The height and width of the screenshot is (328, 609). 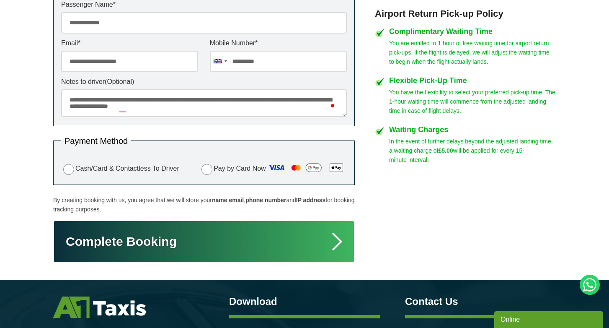 I want to click on h4: Complimentary Waiting Time, so click(x=473, y=31).